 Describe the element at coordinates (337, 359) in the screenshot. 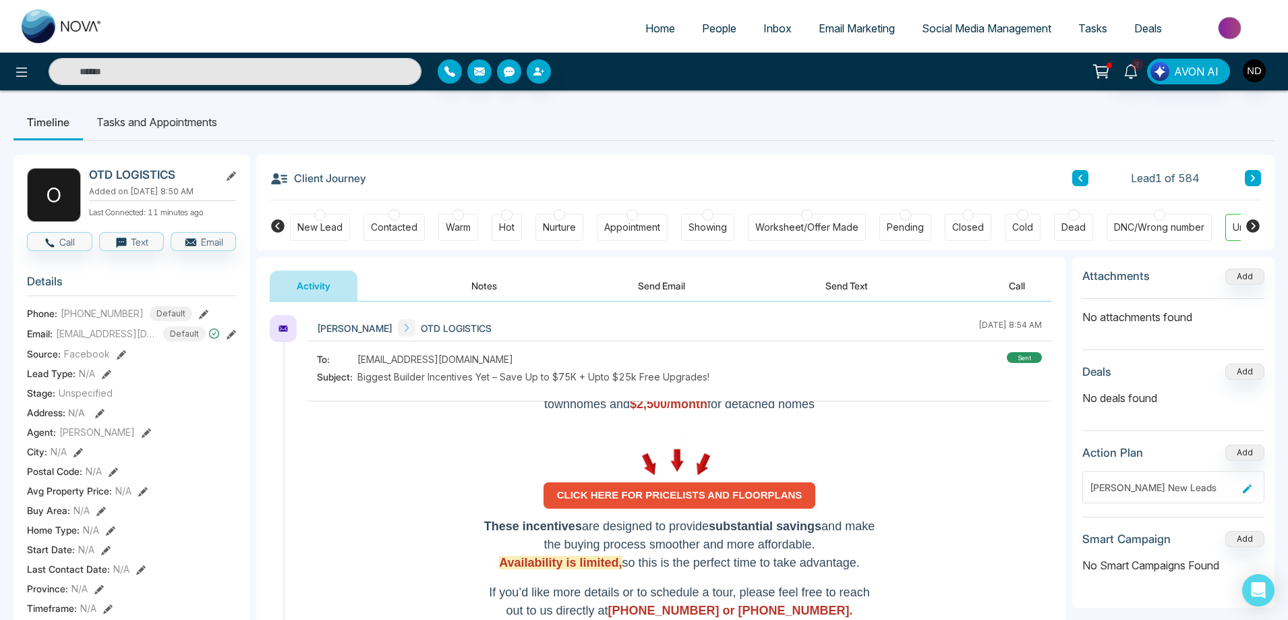

I see `span: To:` at that location.